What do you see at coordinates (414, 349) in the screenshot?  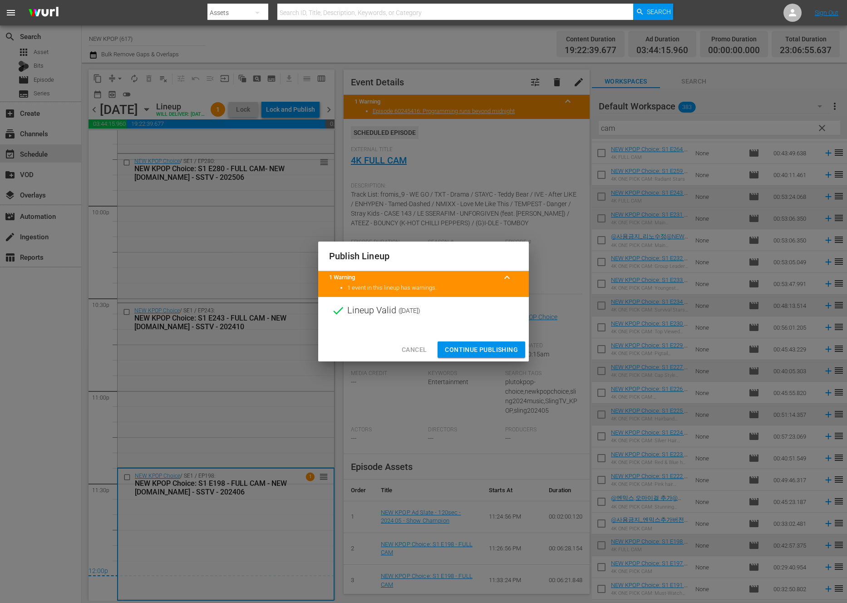 I see `span: Cancel` at bounding box center [414, 349].